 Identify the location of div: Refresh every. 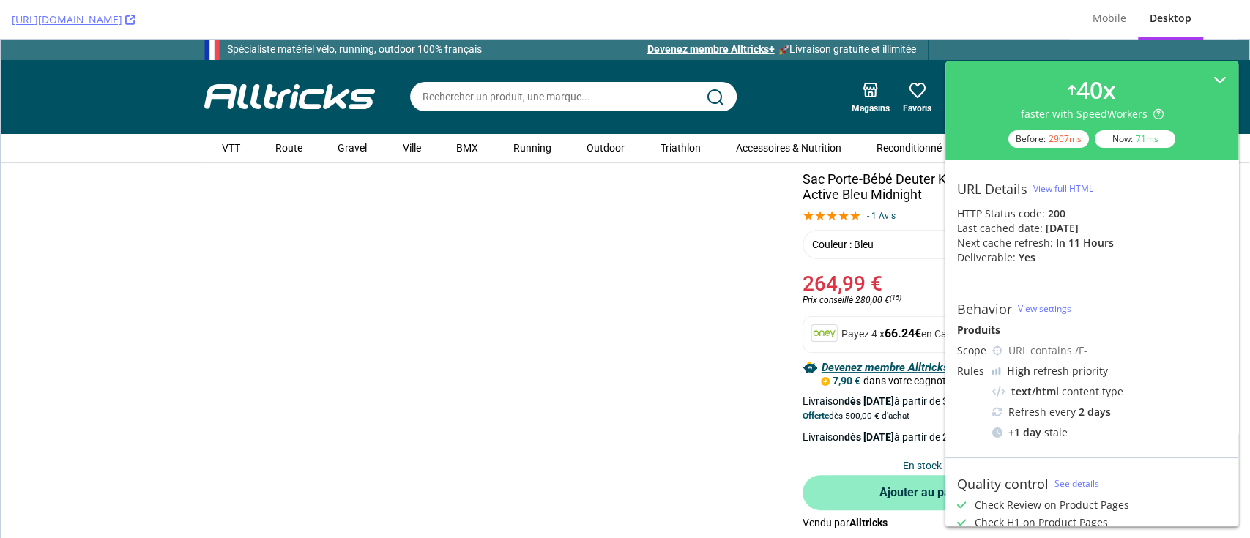
(1109, 412).